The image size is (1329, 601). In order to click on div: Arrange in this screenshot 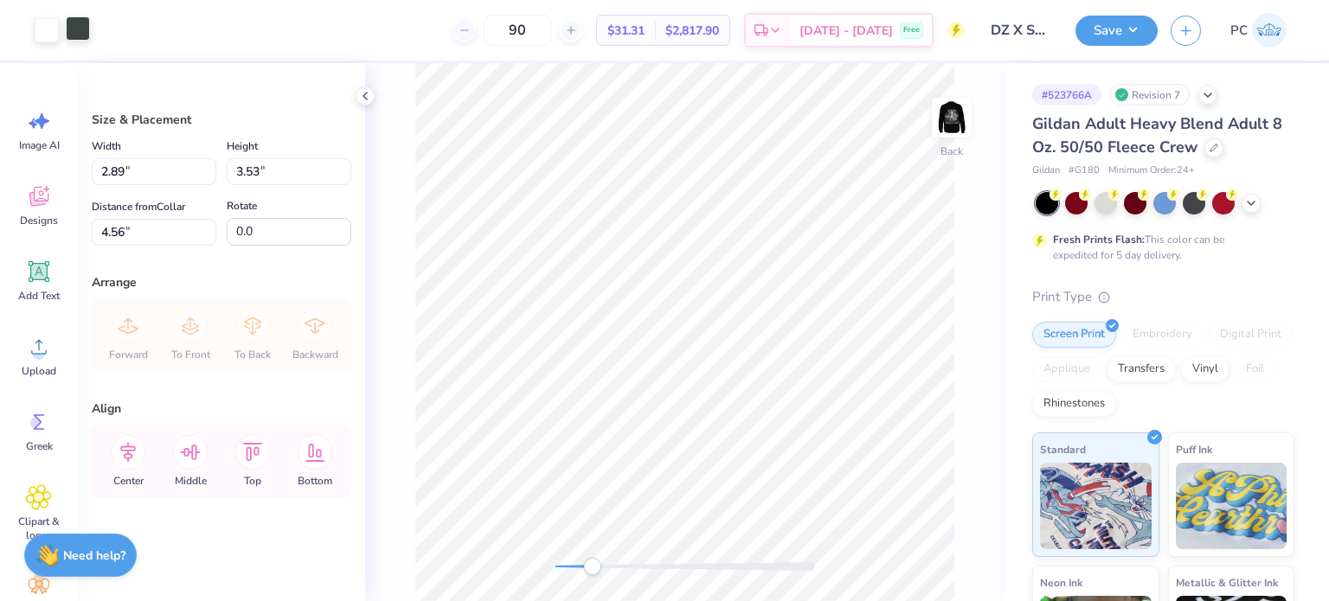, I will do `click(221, 282)`.